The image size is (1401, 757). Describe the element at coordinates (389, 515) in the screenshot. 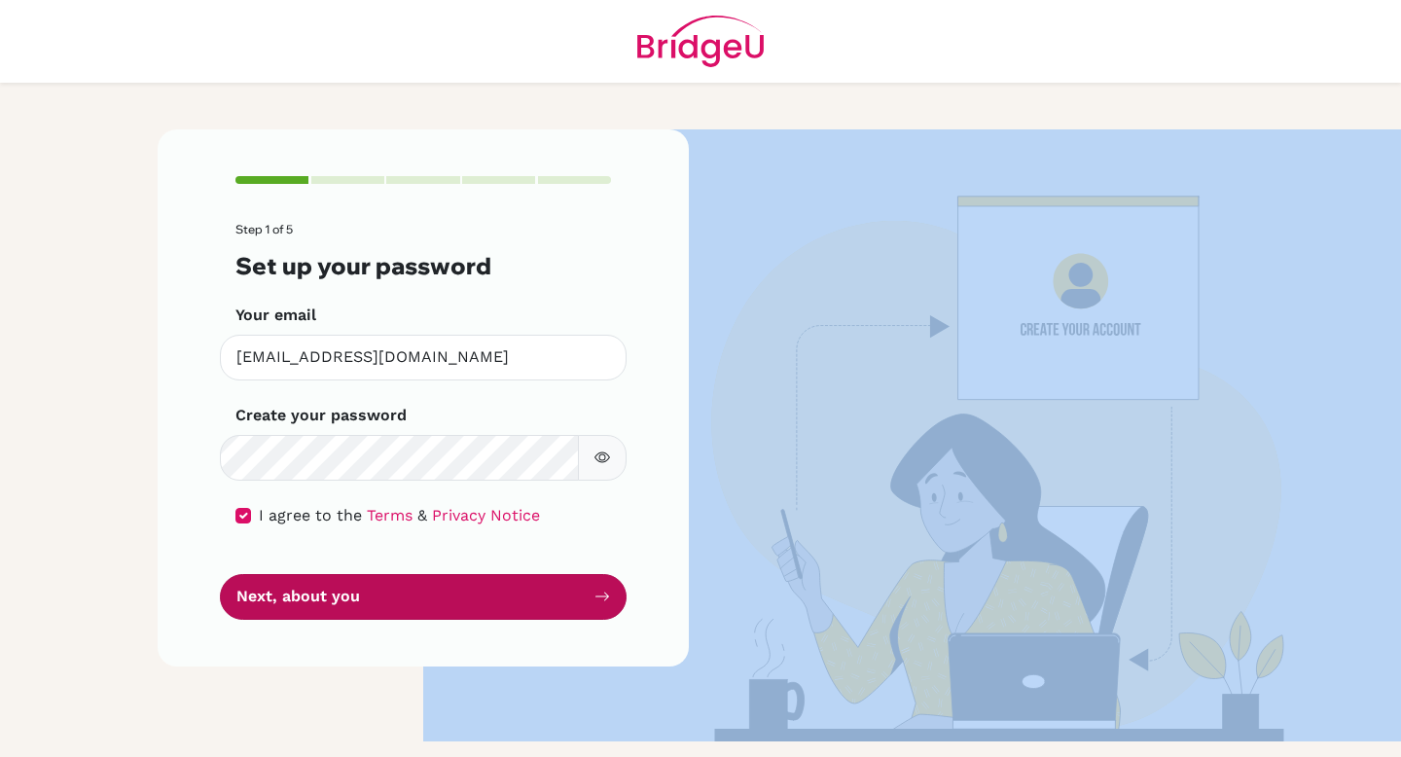

I see `a: Terms` at that location.